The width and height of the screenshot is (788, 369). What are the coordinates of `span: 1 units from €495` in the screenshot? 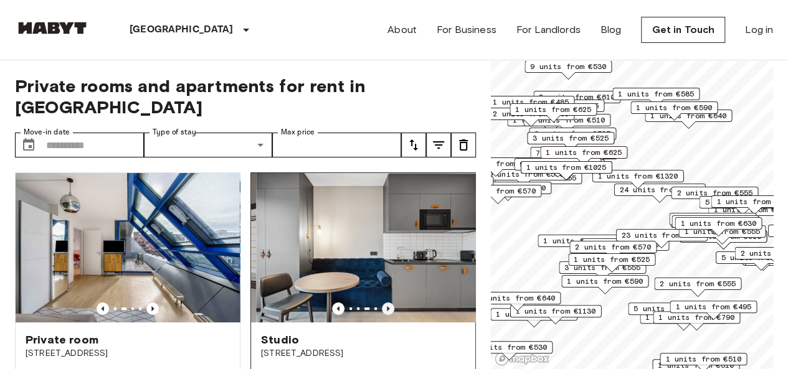 It's located at (713, 307).